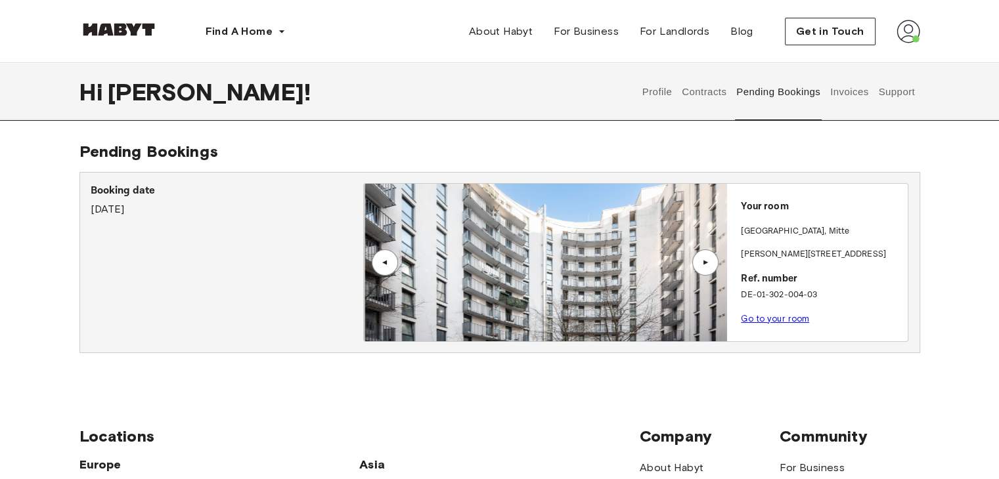  Describe the element at coordinates (239, 32) in the screenshot. I see `span: Find A Home` at that location.